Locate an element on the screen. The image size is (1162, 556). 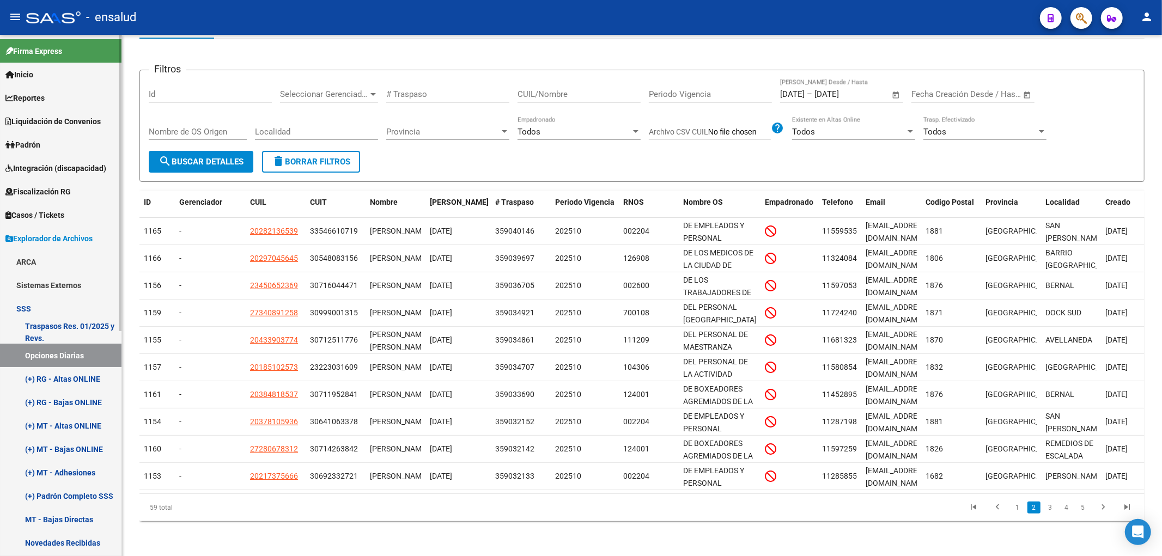
input: Fecha inicio is located at coordinates (934, 94).